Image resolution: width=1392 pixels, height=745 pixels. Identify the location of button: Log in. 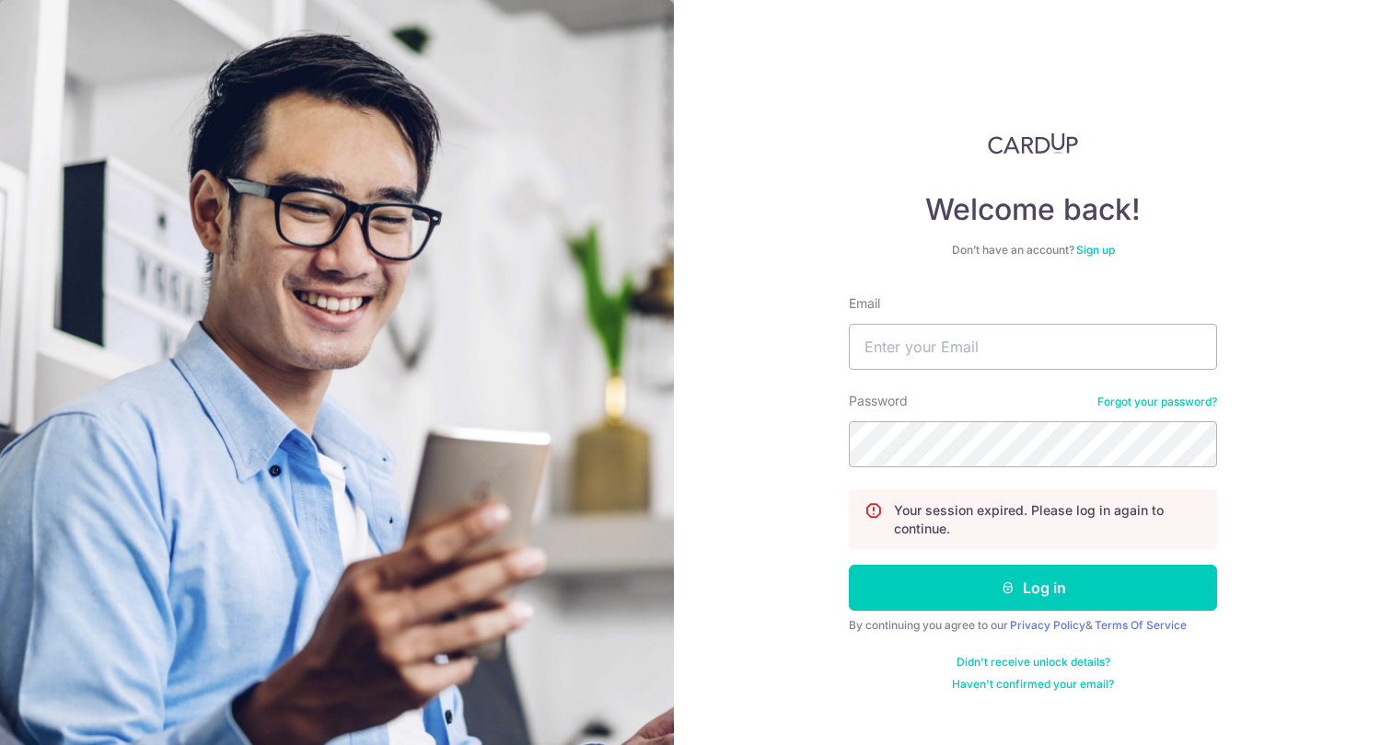
(1033, 588).